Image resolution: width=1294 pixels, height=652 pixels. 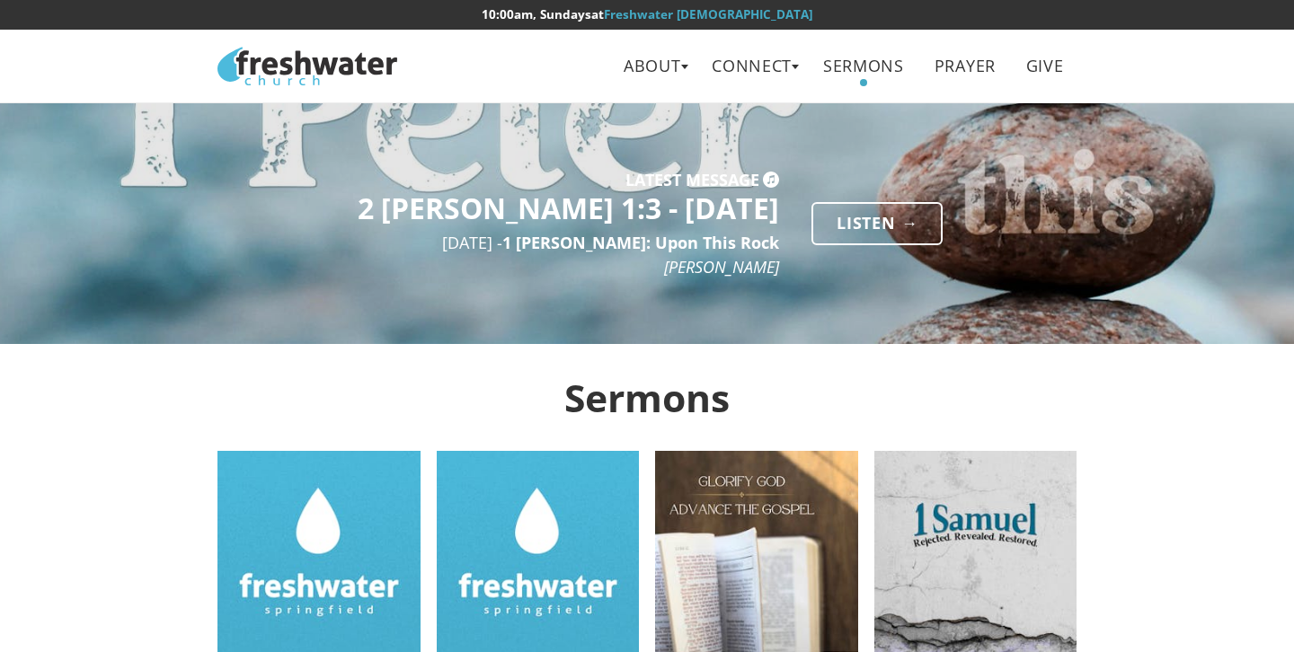 What do you see at coordinates (752, 66) in the screenshot?
I see `a: Connect` at bounding box center [752, 66].